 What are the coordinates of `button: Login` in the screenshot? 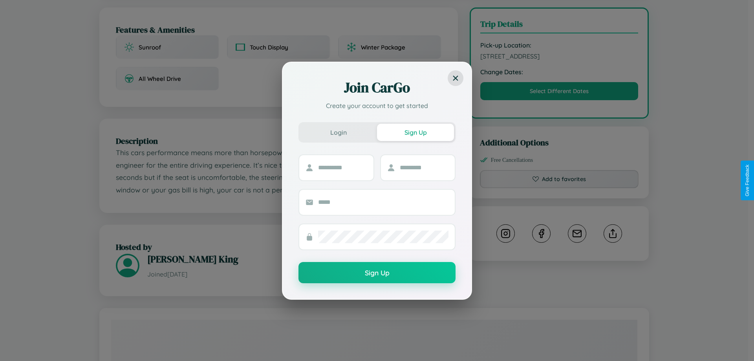 It's located at (338, 132).